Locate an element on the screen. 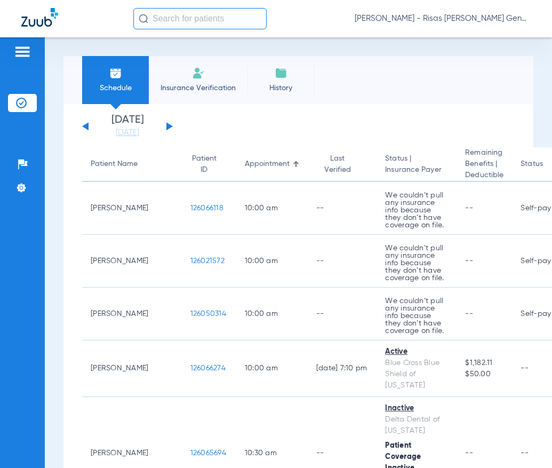 The image size is (552, 468). span: History is located at coordinates (280, 88).